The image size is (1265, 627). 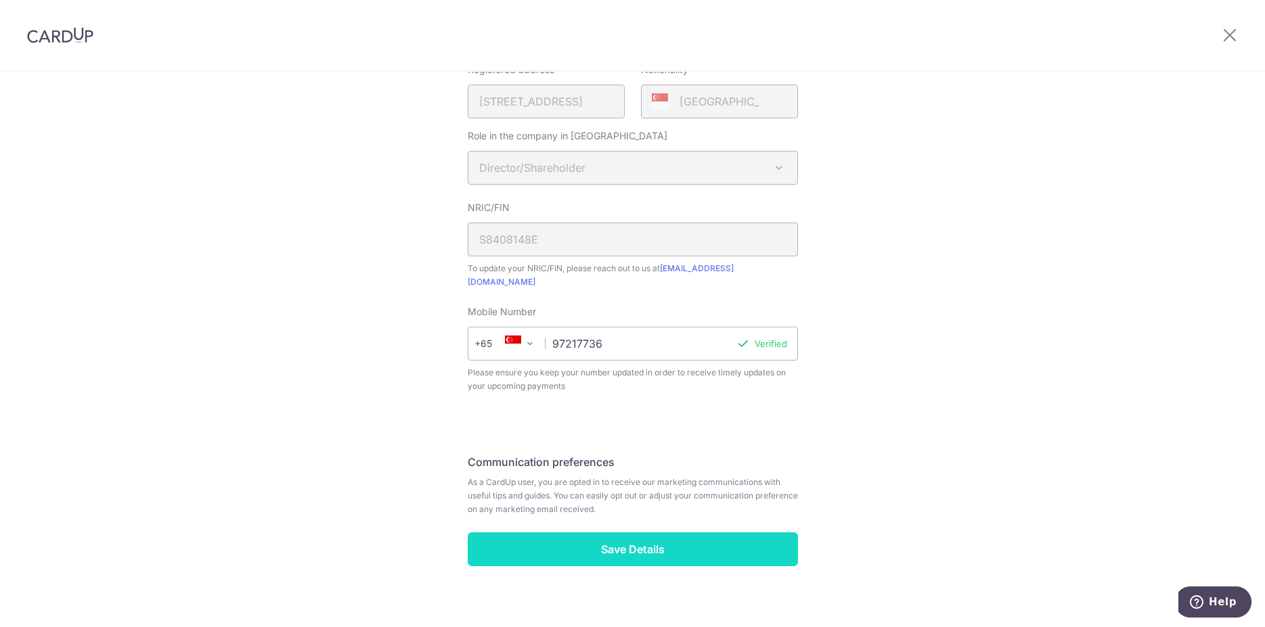 What do you see at coordinates (633, 496) in the screenshot?
I see `span: As a CardUp user, you are opted in to receive our marketing communications with useful tips and g...` at bounding box center [633, 496].